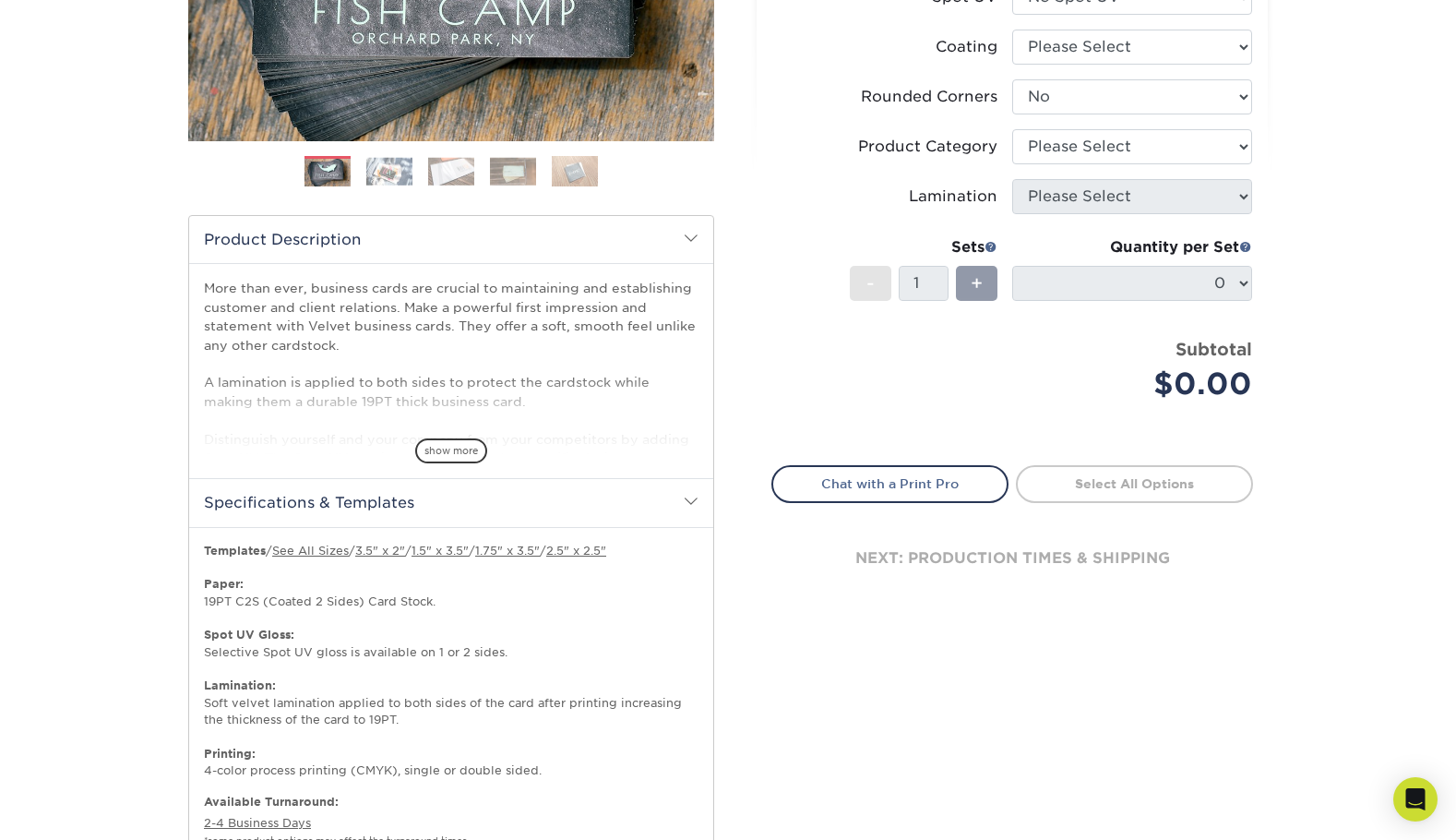  What do you see at coordinates (923, 248) in the screenshot?
I see `div: Sets` at bounding box center [923, 248].